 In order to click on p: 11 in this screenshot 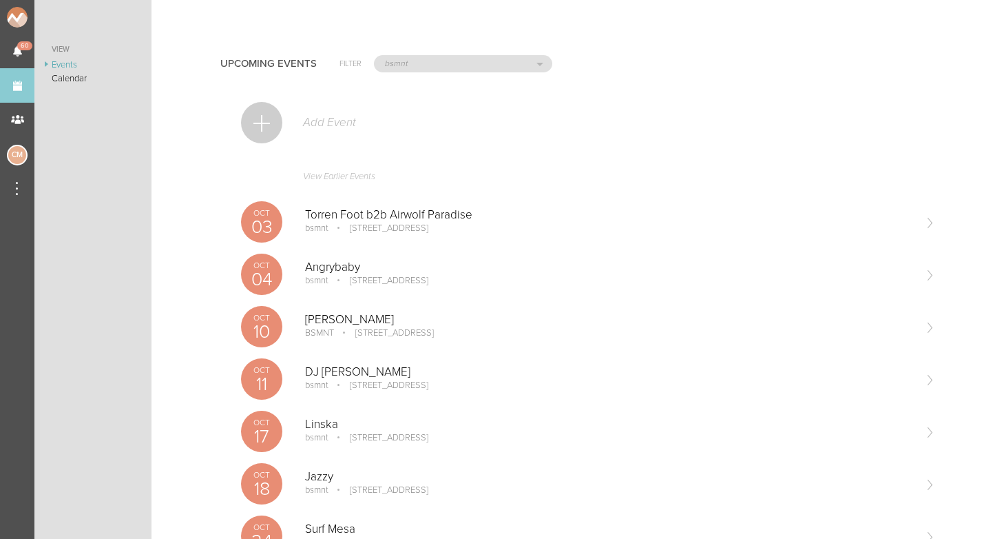, I will do `click(262, 384)`.